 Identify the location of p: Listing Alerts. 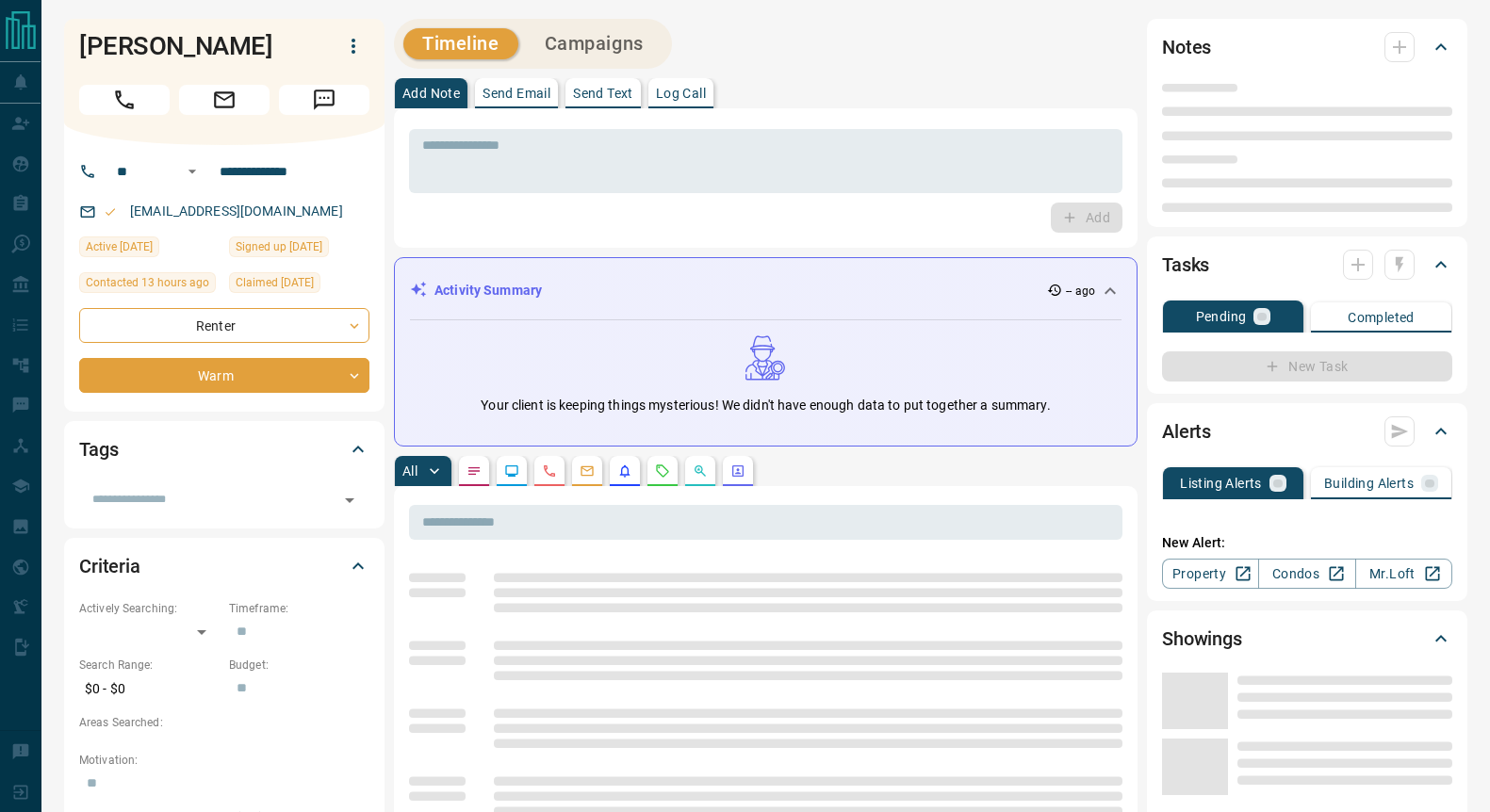
(1221, 484).